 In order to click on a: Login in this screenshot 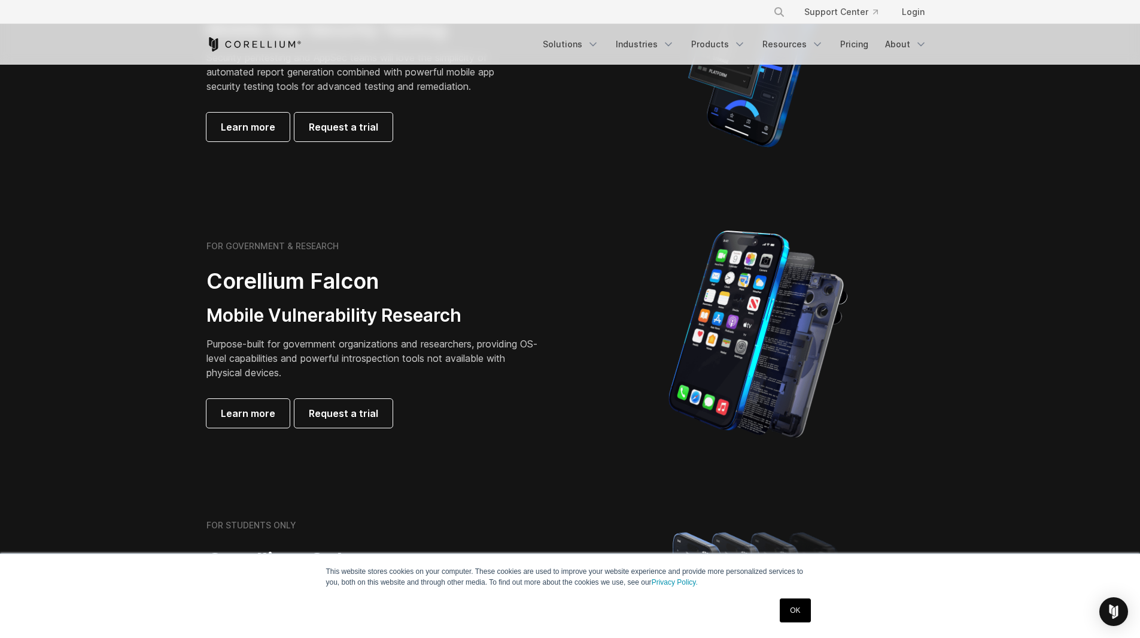, I will do `click(913, 12)`.